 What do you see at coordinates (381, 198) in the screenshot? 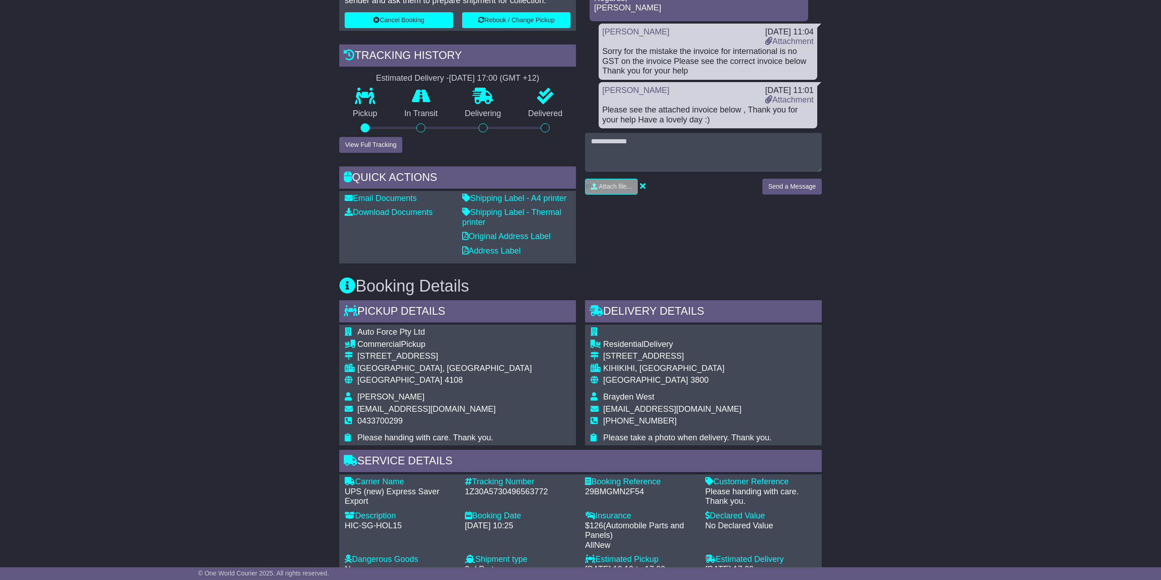
I see `a: Email Documents` at bounding box center [381, 198].